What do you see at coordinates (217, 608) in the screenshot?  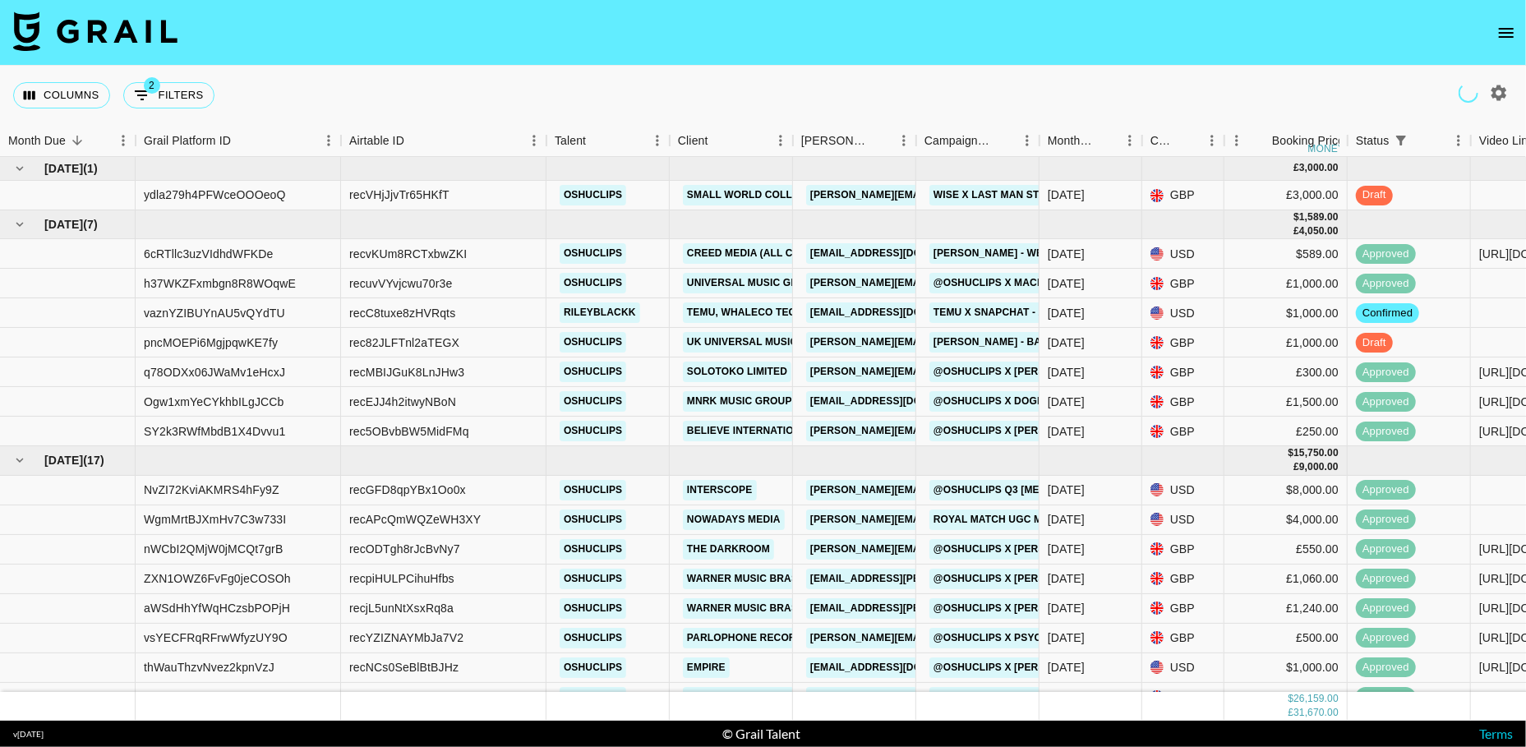 I see `div: aWSdHhYfWqHCzsbPOPjH` at bounding box center [217, 608].